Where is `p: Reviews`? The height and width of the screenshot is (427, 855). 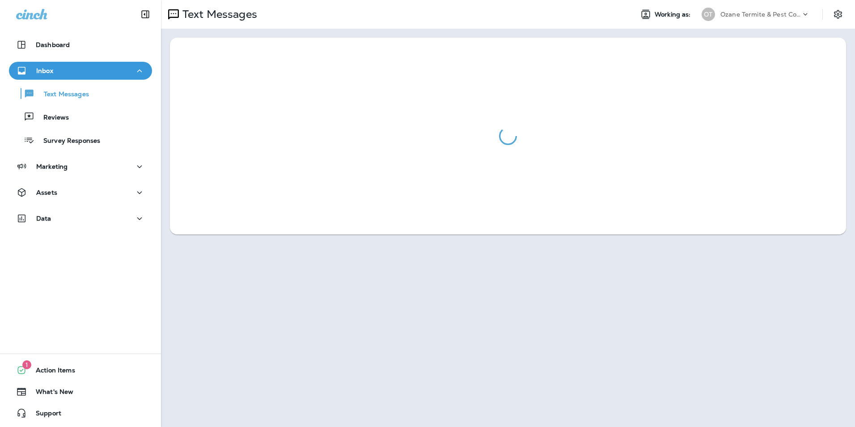 p: Reviews is located at coordinates (51, 118).